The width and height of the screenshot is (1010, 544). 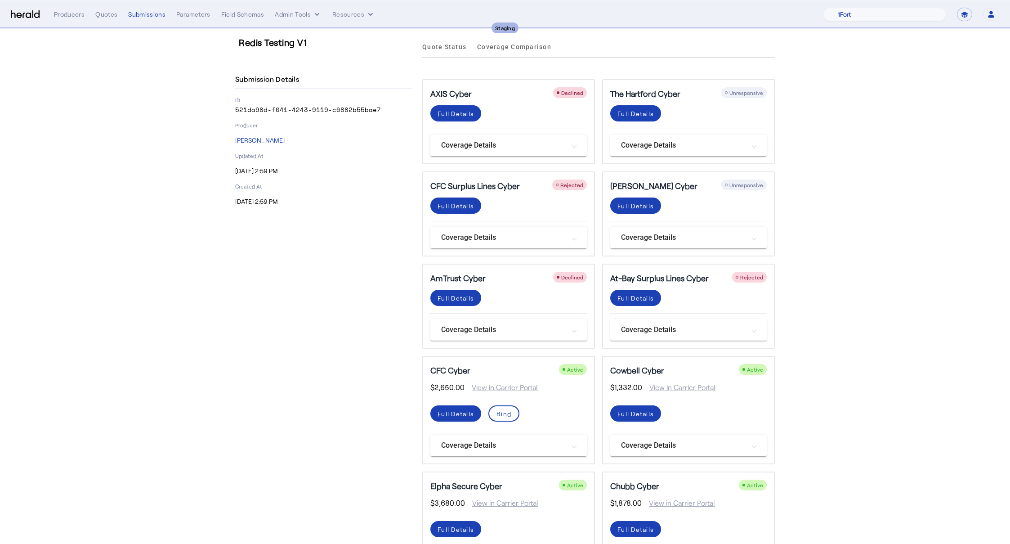 What do you see at coordinates (147, 14) in the screenshot?
I see `div: Submissions` at bounding box center [147, 14].